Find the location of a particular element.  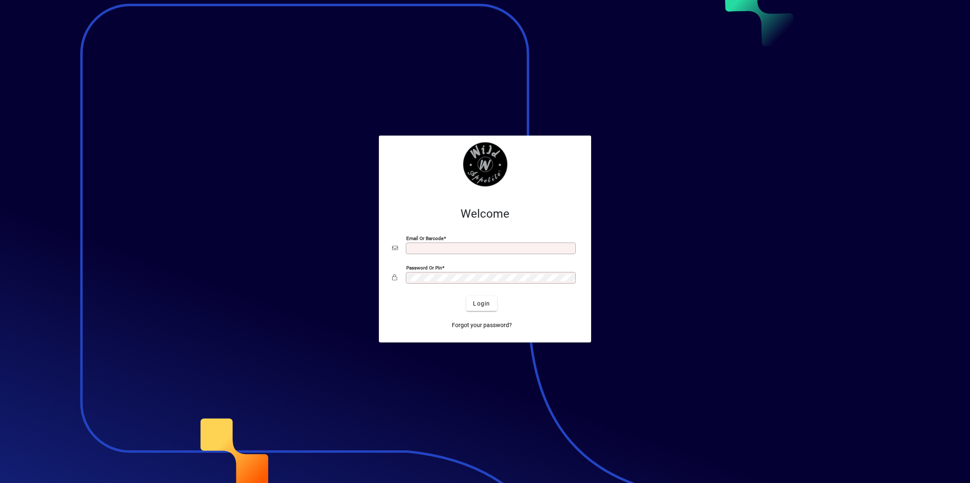

mat-label: Password or Pin is located at coordinates (424, 268).